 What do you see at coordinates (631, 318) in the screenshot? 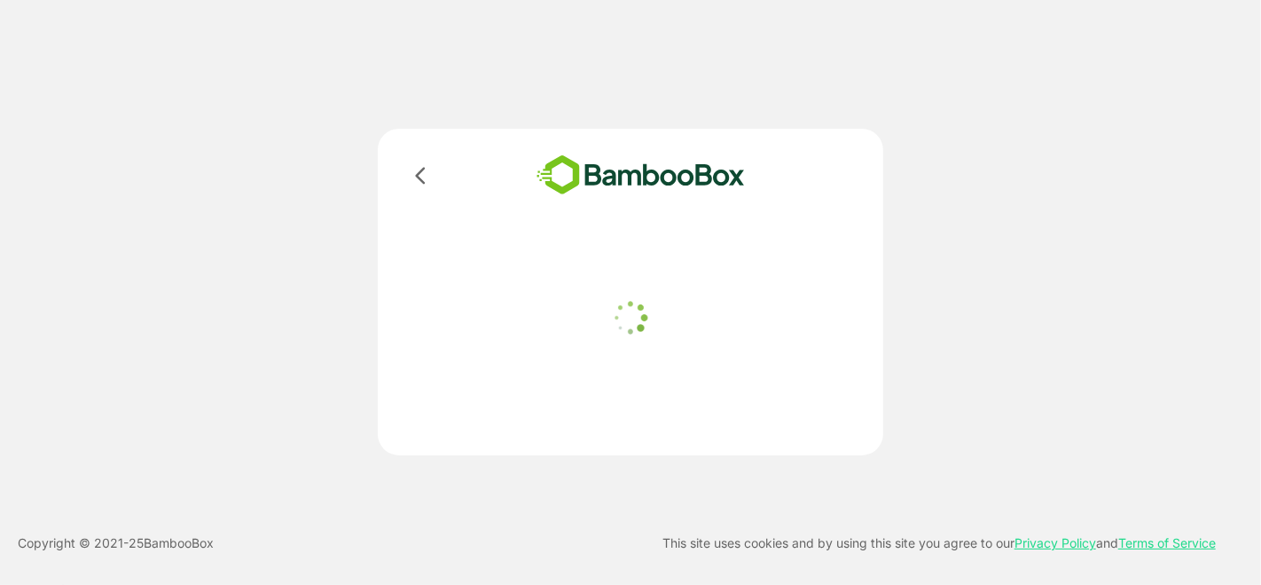
I see `img: loader` at bounding box center [631, 318].